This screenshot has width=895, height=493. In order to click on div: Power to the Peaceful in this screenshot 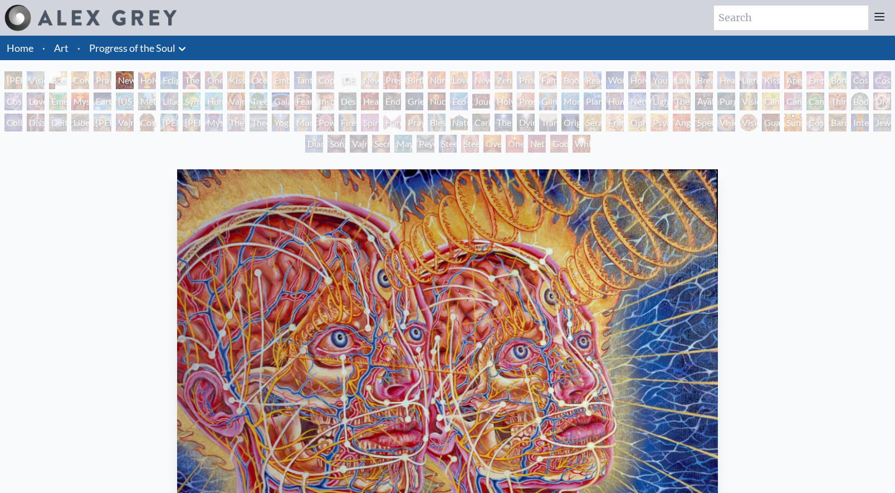, I will do `click(325, 123)`.